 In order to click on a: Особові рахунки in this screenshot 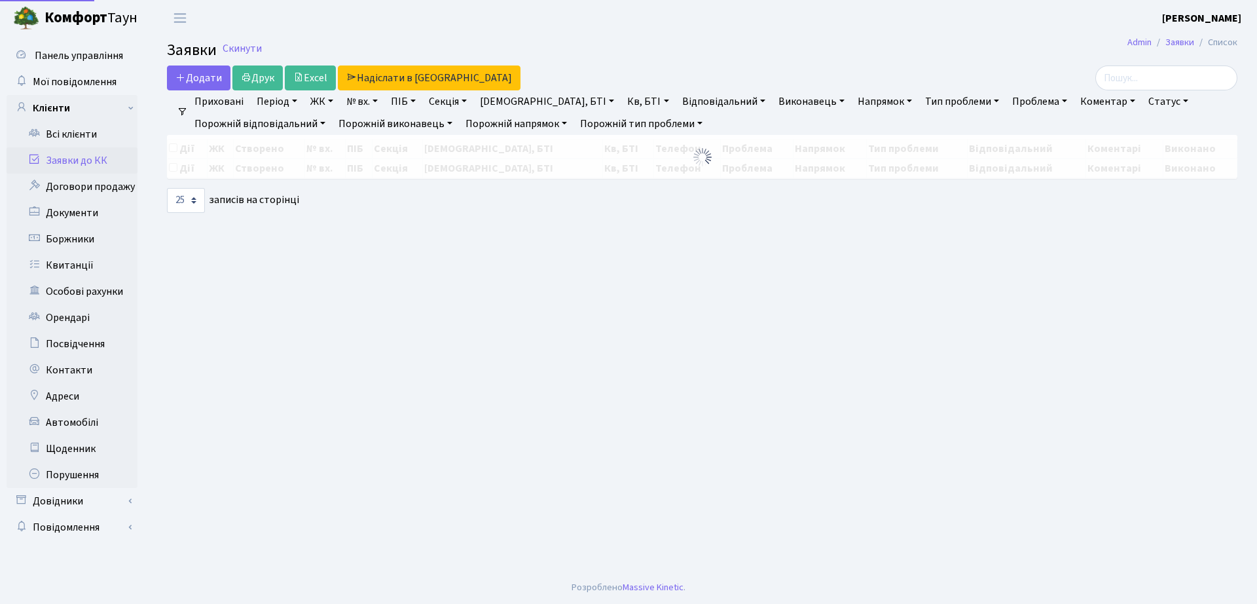, I will do `click(72, 291)`.